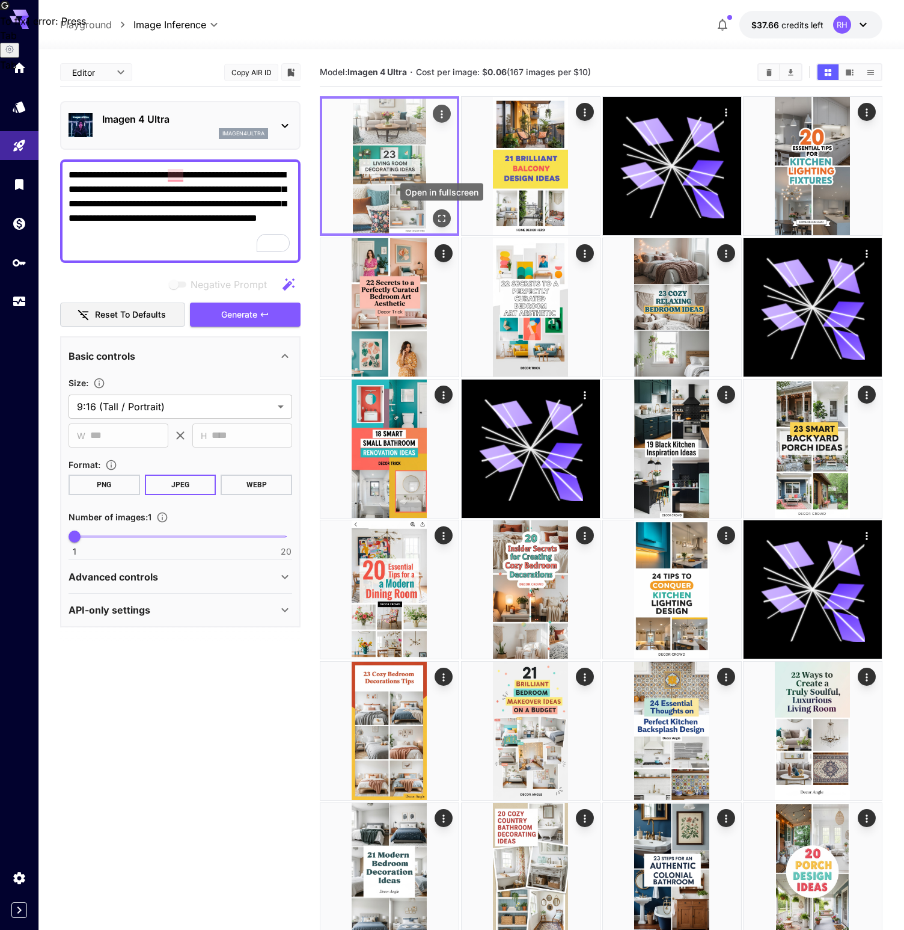 This screenshot has height=930, width=904. I want to click on div: Settings, so click(19, 877).